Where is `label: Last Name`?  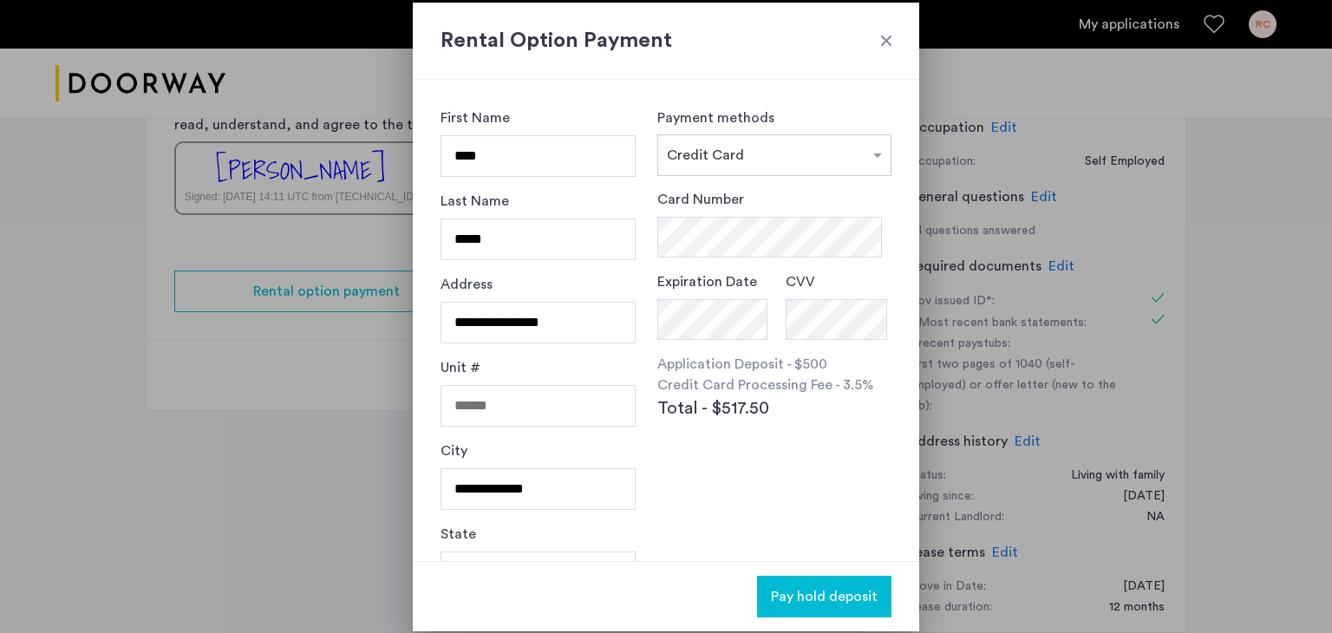 label: Last Name is located at coordinates (474, 201).